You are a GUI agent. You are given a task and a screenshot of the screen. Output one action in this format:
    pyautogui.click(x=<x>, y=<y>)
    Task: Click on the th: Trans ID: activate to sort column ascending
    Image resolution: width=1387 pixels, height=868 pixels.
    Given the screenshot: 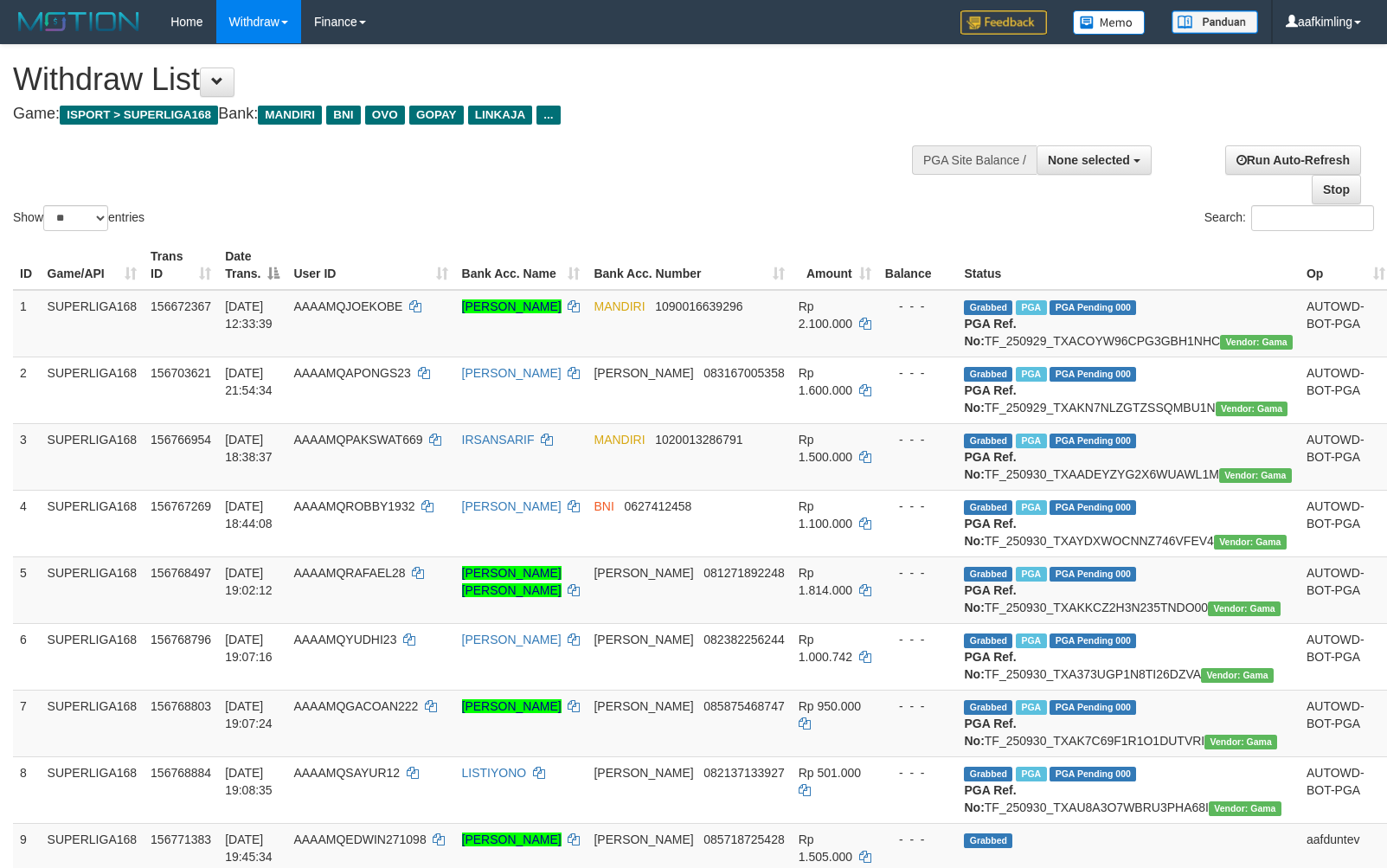 What is the action you would take?
    pyautogui.click(x=181, y=264)
    